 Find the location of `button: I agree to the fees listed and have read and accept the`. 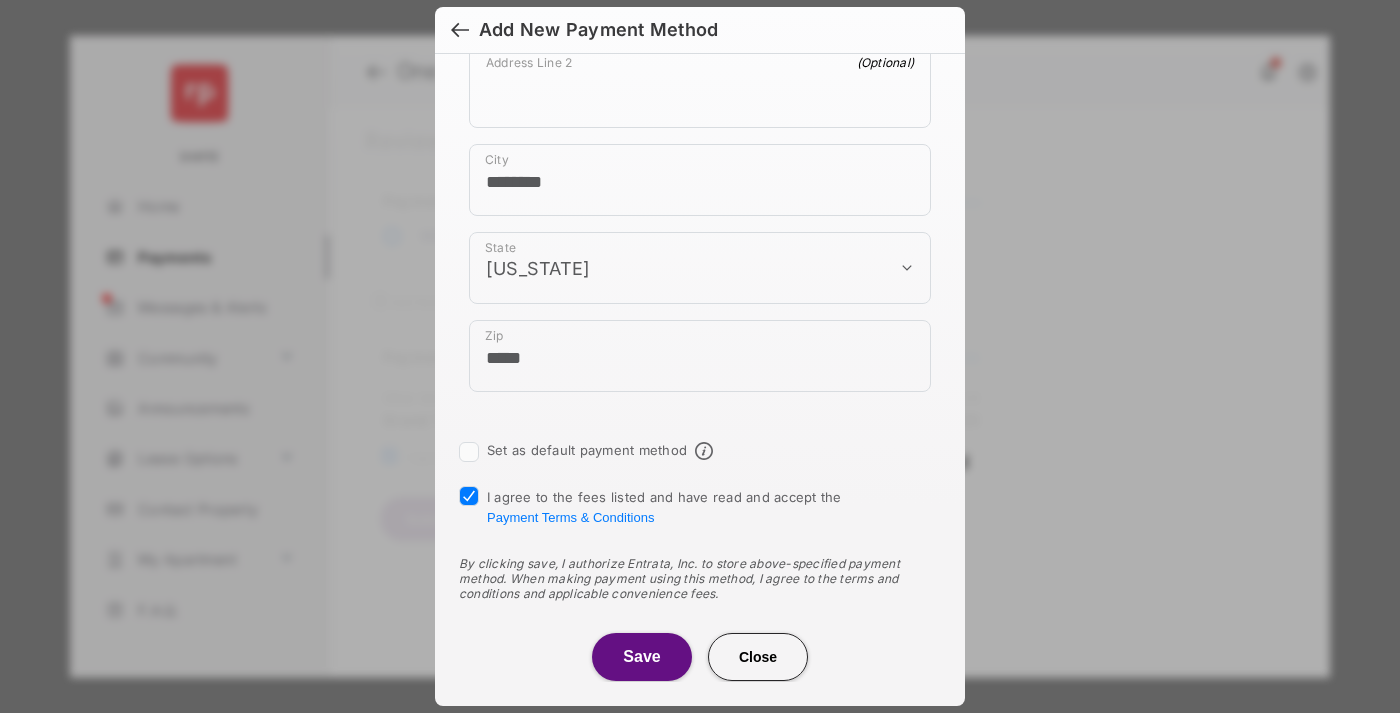

button: I agree to the fees listed and have read and accept the is located at coordinates (570, 517).